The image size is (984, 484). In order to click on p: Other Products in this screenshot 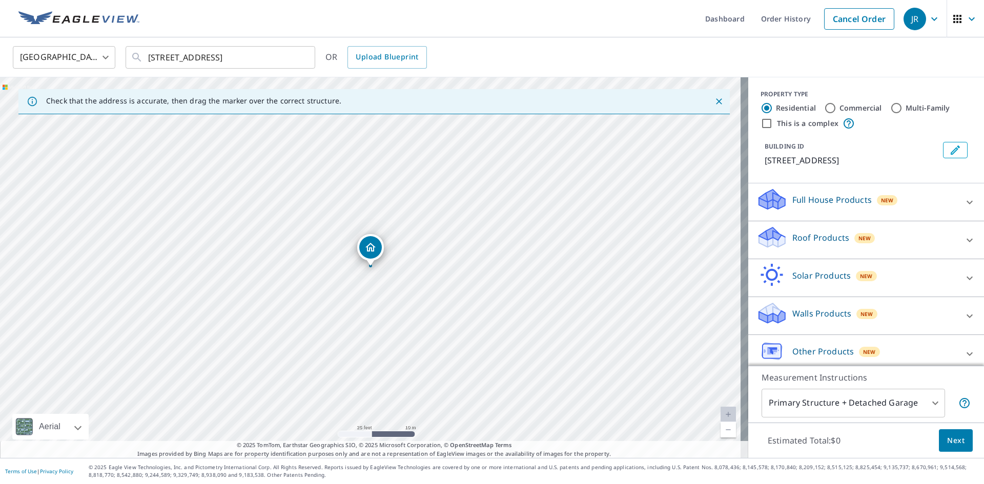, I will do `click(823, 351)`.